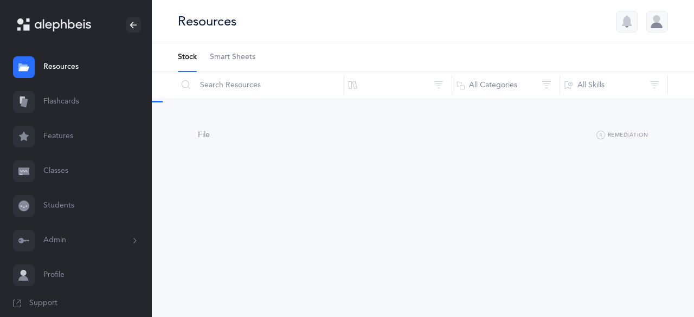 Image resolution: width=694 pixels, height=317 pixels. Describe the element at coordinates (506, 85) in the screenshot. I see `button: All Categories` at that location.